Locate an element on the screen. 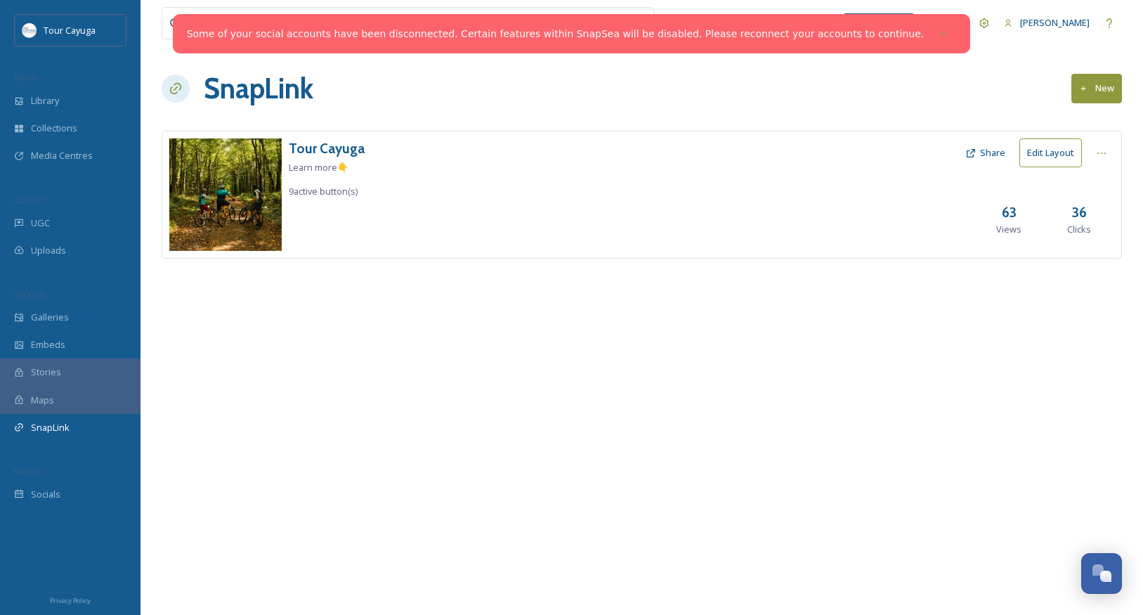  input: Search your library is located at coordinates (367, 23).